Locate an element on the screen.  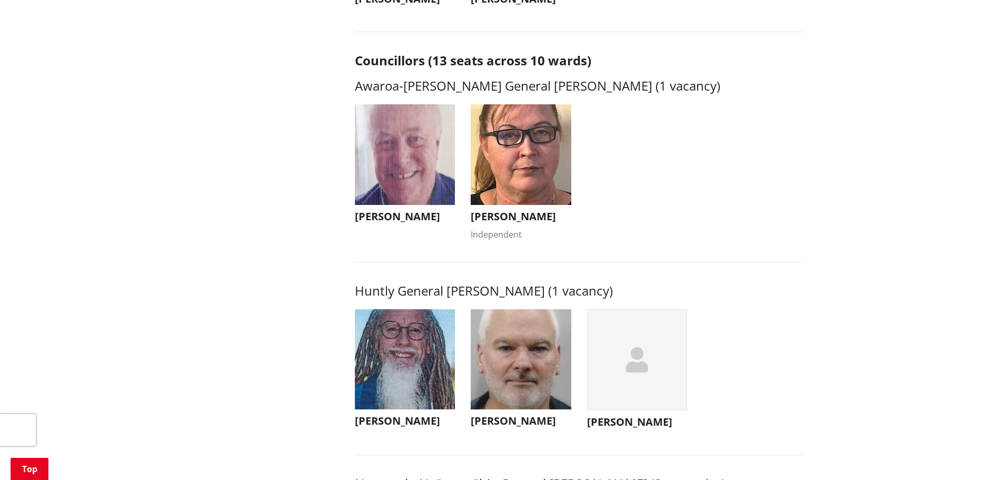
img: WO-W-AM__RUTHERFORD_A__U4tuY is located at coordinates (521, 154).